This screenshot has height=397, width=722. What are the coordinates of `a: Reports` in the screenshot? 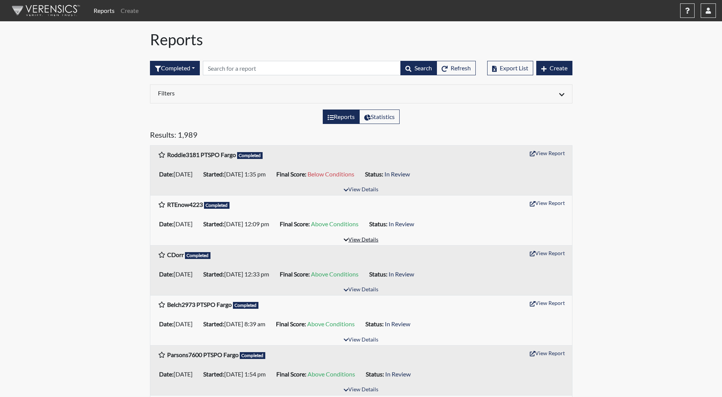 It's located at (104, 11).